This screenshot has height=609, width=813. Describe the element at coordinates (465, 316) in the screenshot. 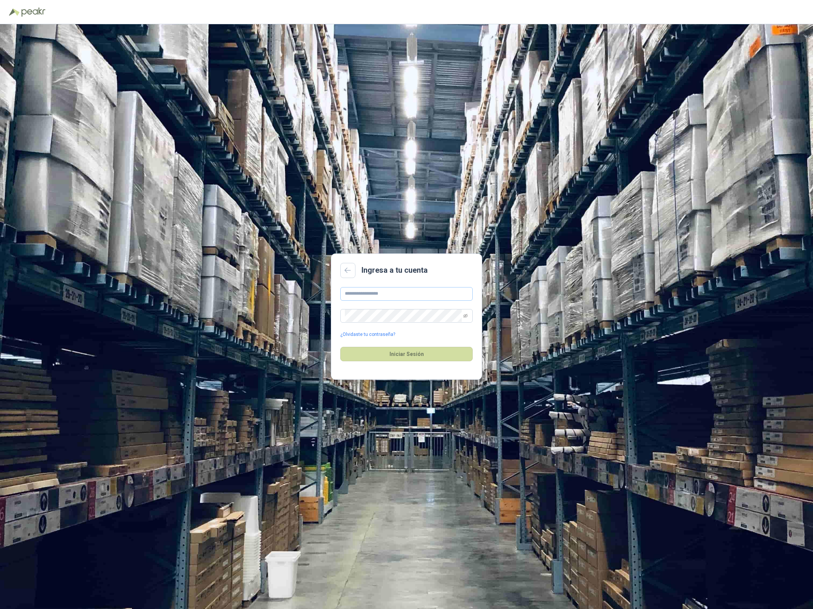

I see `span: eye-invisible` at that location.